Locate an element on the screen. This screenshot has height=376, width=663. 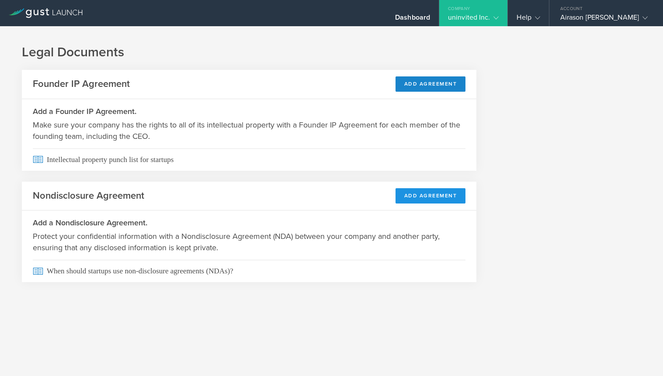
h2: Founder IP Agreement is located at coordinates (81, 84).